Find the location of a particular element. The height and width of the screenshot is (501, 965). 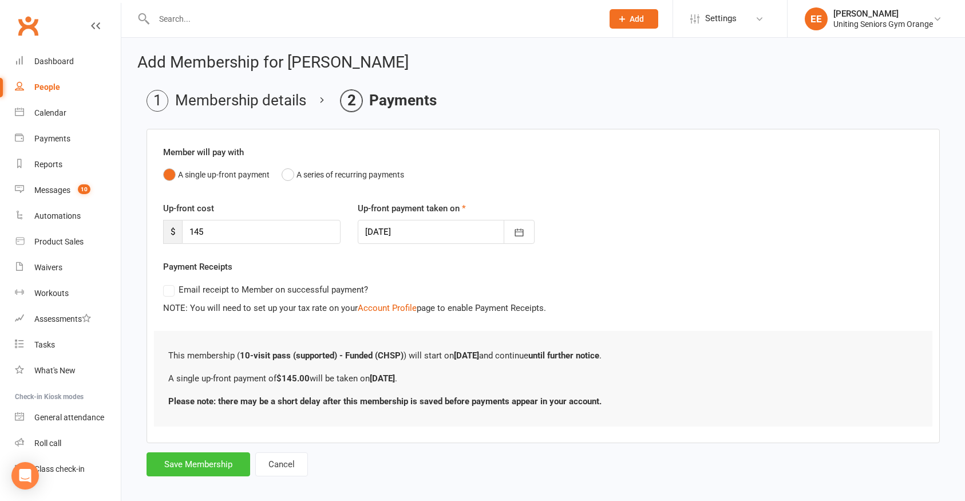

div: Payments is located at coordinates (52, 139).